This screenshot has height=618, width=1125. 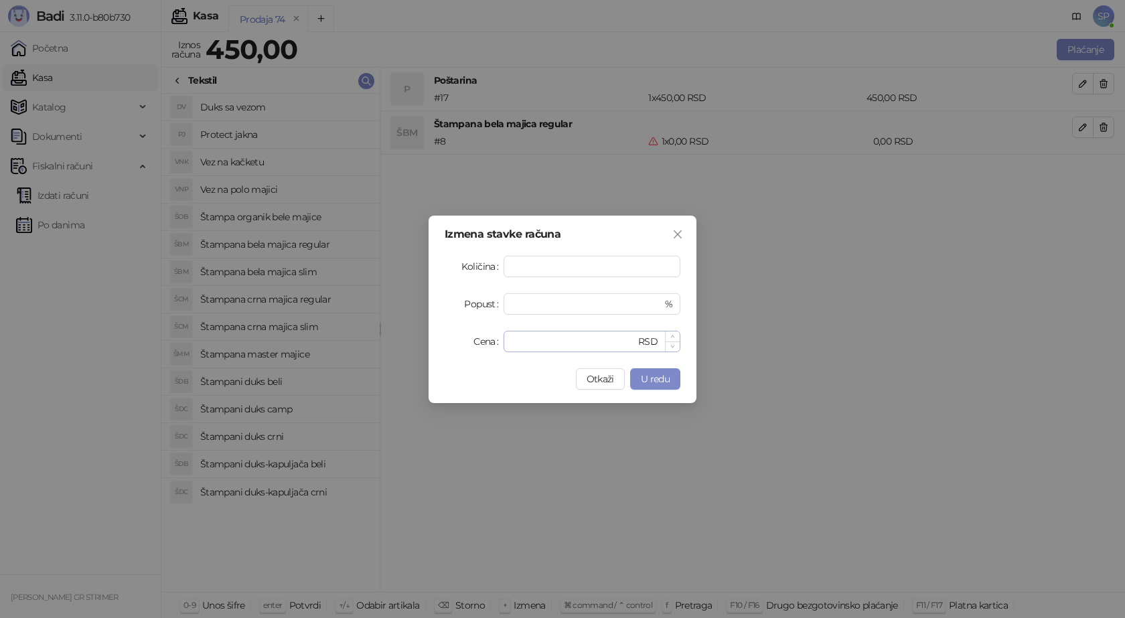 I want to click on button: U redu, so click(x=655, y=379).